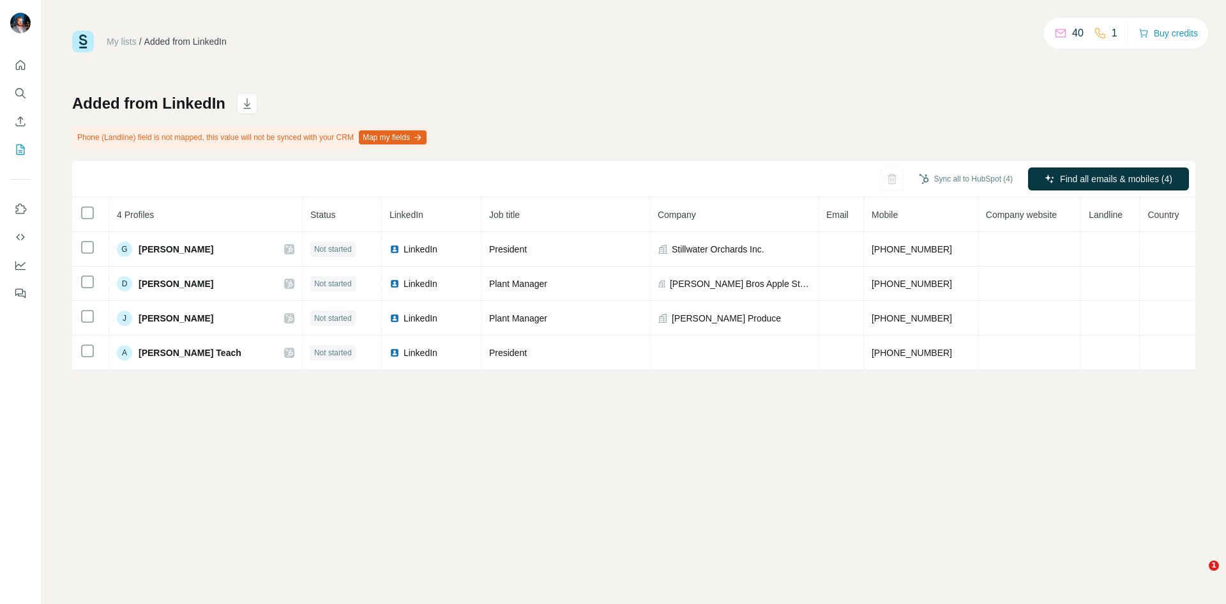 The image size is (1226, 604). I want to click on span: Job title, so click(505, 215).